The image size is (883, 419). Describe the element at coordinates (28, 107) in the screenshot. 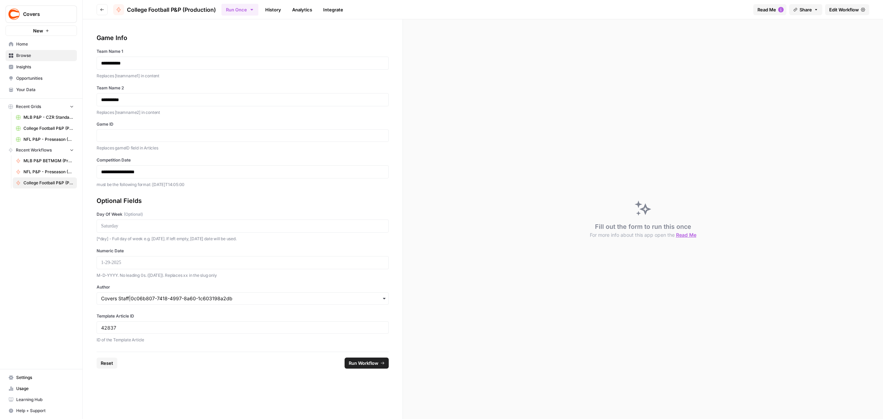

I see `span: Recent Grids` at that location.